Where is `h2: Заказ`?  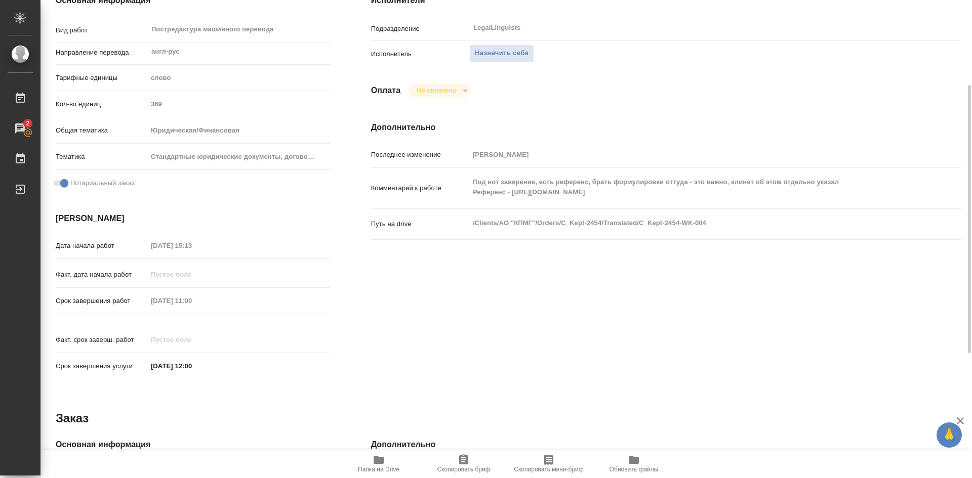 h2: Заказ is located at coordinates (72, 419).